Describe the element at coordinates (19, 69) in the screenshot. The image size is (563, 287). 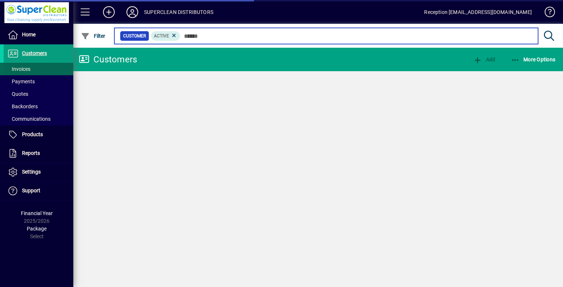
I see `span: Invoices` at that location.